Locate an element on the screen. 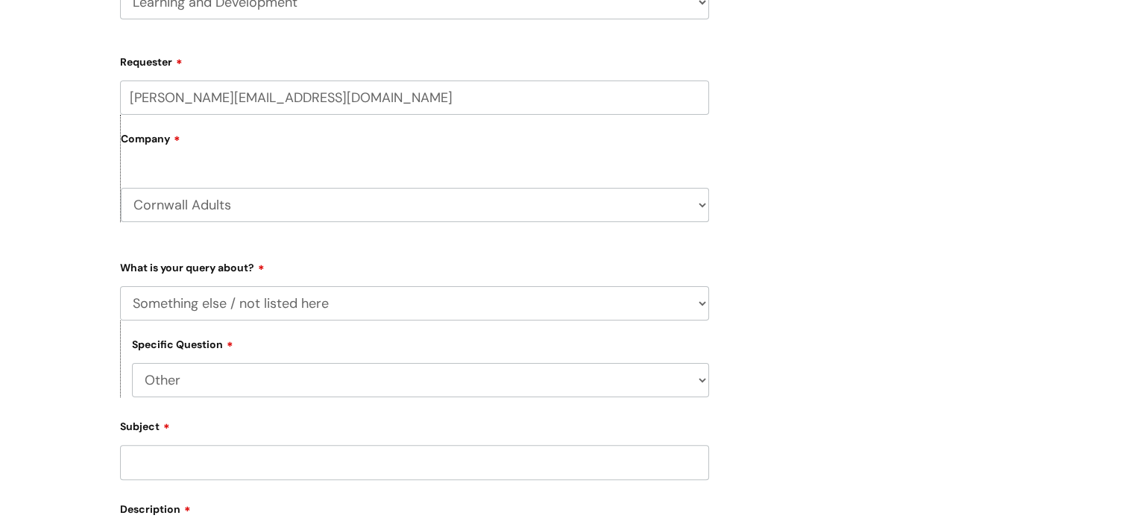  label: Requester is located at coordinates (415, 60).